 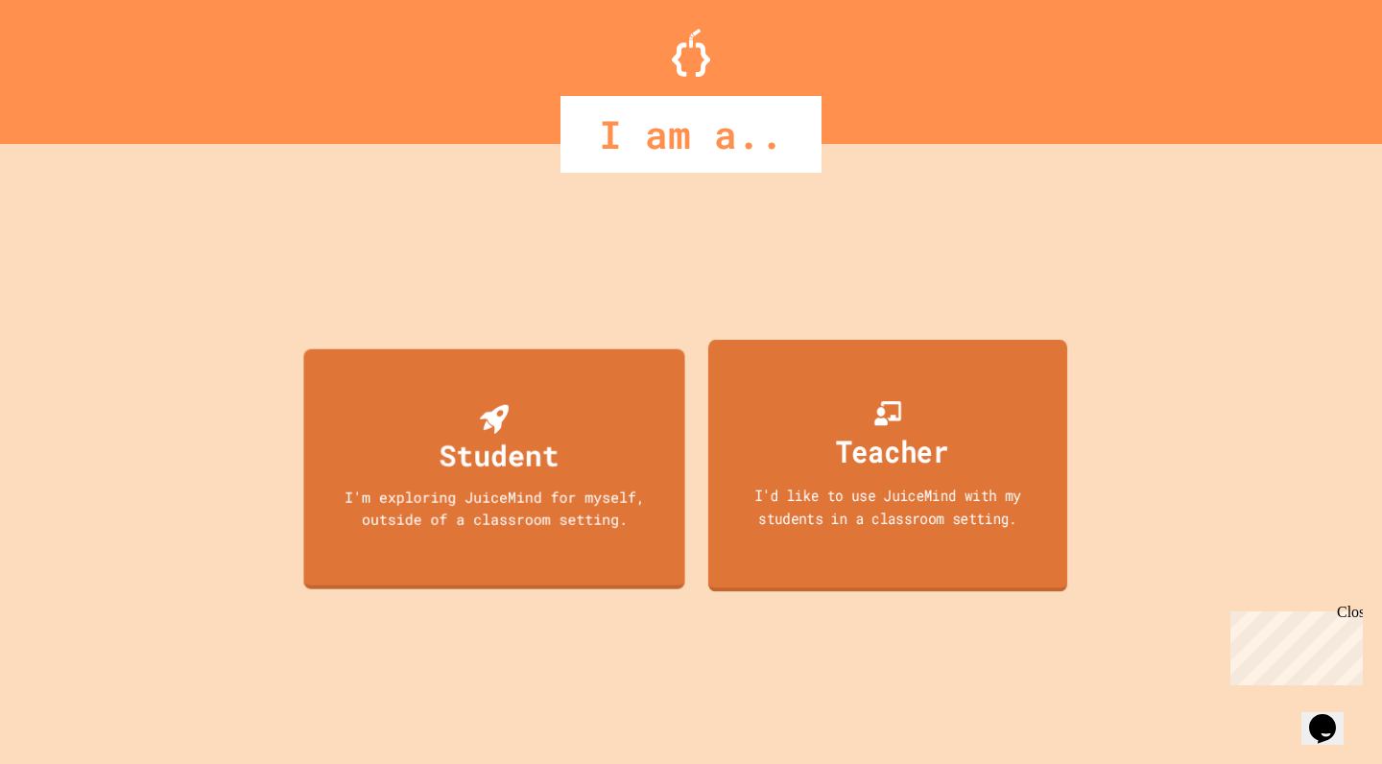 I want to click on div: I'm exploring JuiceMind for myself, outside of a classroom setting., so click(x=493, y=508).